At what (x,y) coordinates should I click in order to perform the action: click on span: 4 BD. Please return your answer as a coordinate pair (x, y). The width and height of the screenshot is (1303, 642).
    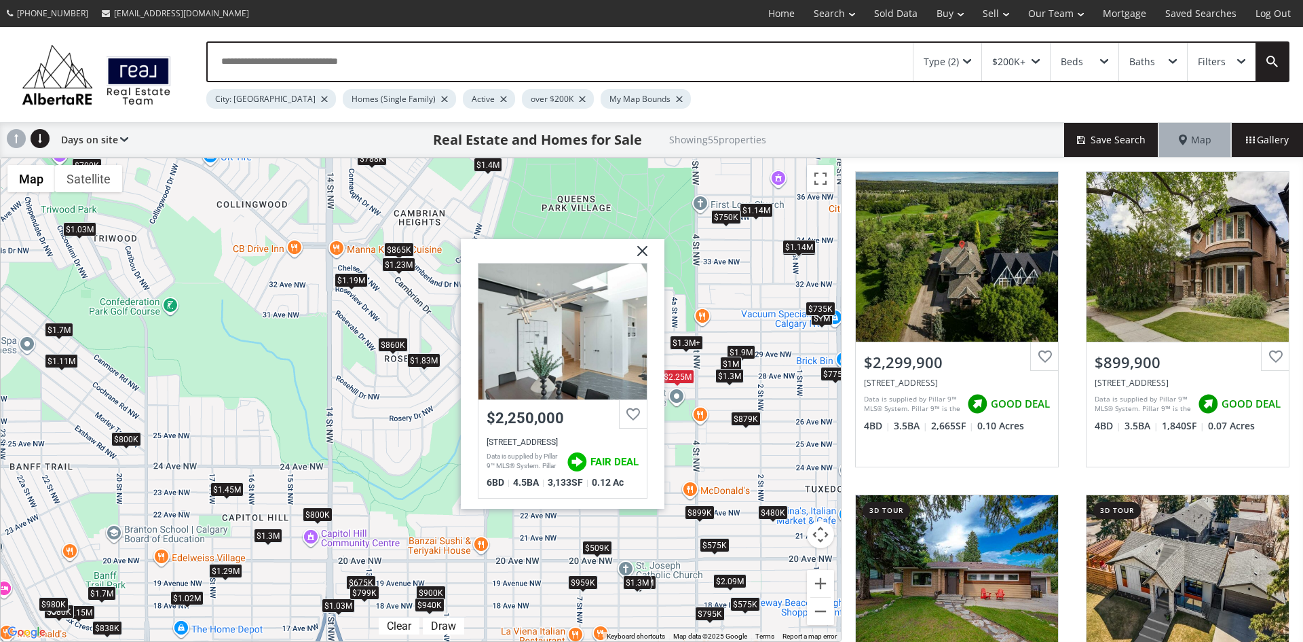
    Looking at the image, I should click on (877, 426).